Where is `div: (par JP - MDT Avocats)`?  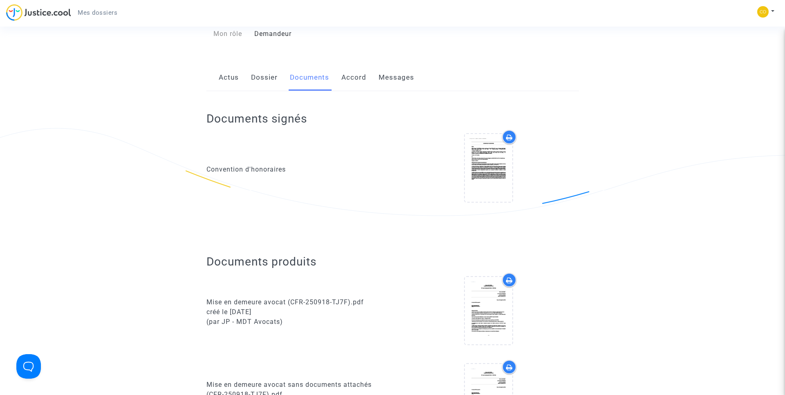 div: (par JP - MDT Avocats) is located at coordinates (296, 322).